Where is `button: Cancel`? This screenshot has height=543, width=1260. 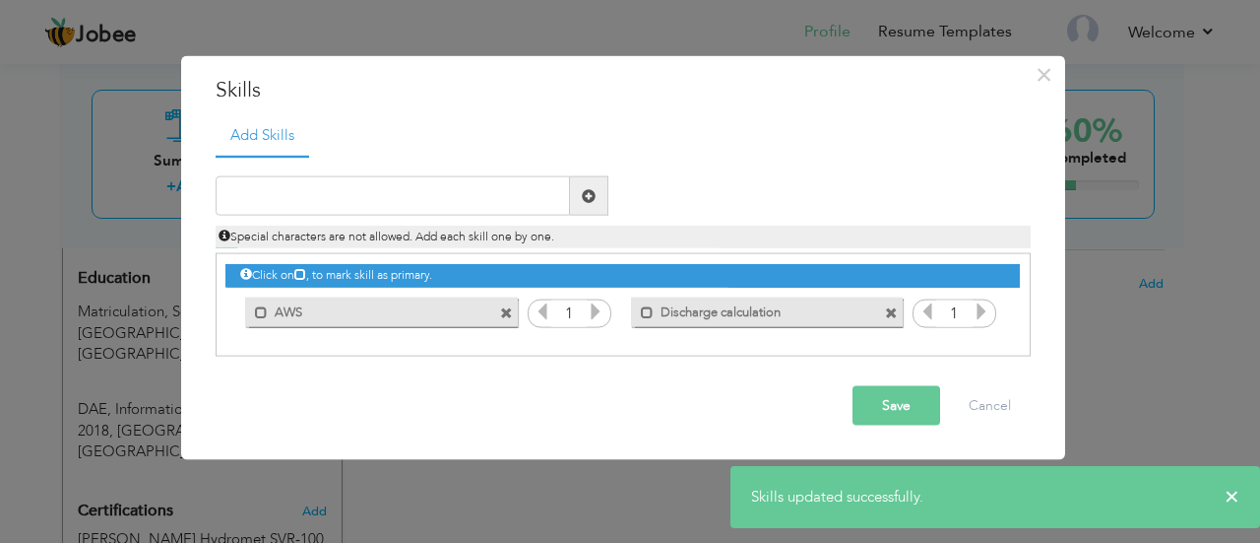
button: Cancel is located at coordinates (990, 406).